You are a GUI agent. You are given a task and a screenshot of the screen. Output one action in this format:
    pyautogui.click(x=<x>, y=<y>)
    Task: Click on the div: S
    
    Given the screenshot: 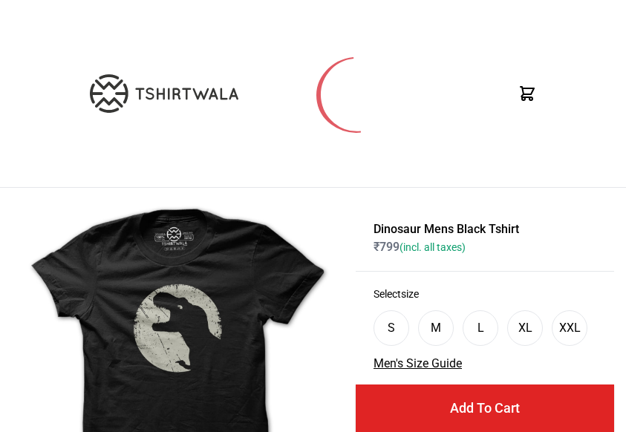 What is the action you would take?
    pyautogui.click(x=391, y=328)
    